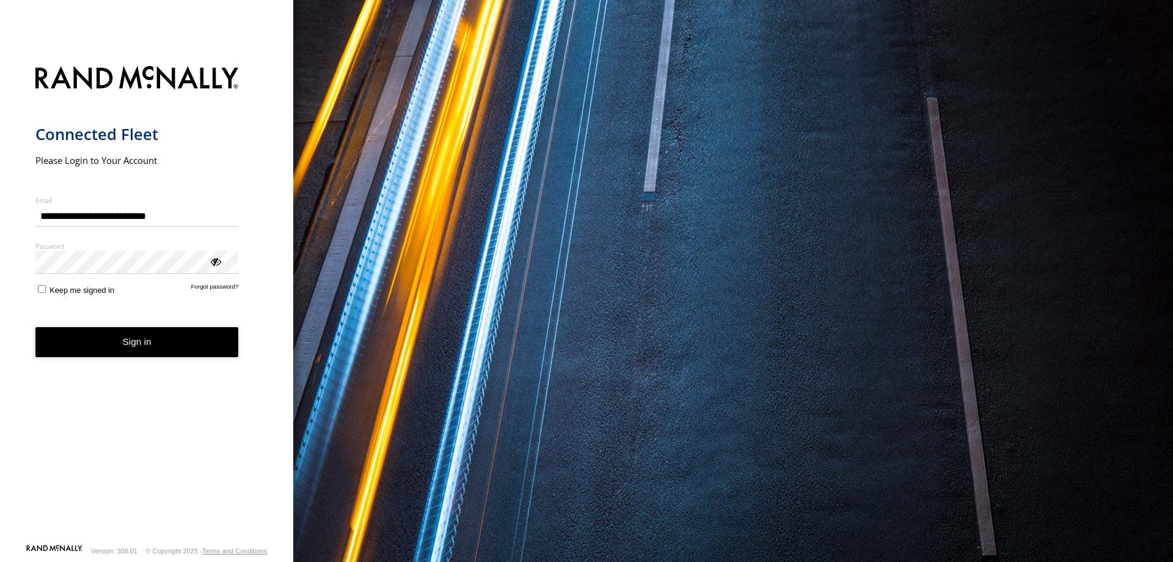 This screenshot has height=562, width=1173. I want to click on span: Keep me signed in, so click(82, 290).